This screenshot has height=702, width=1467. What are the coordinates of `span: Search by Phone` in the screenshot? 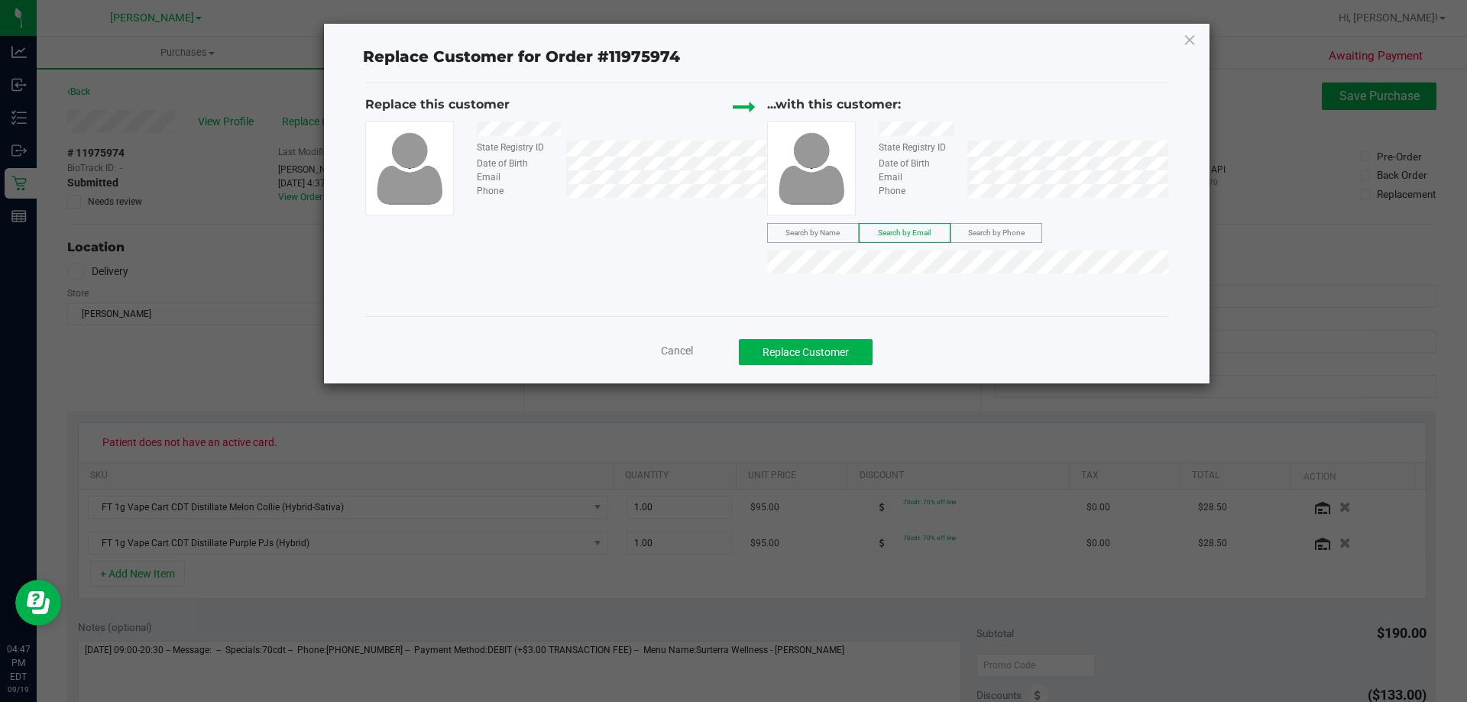 It's located at (996, 232).